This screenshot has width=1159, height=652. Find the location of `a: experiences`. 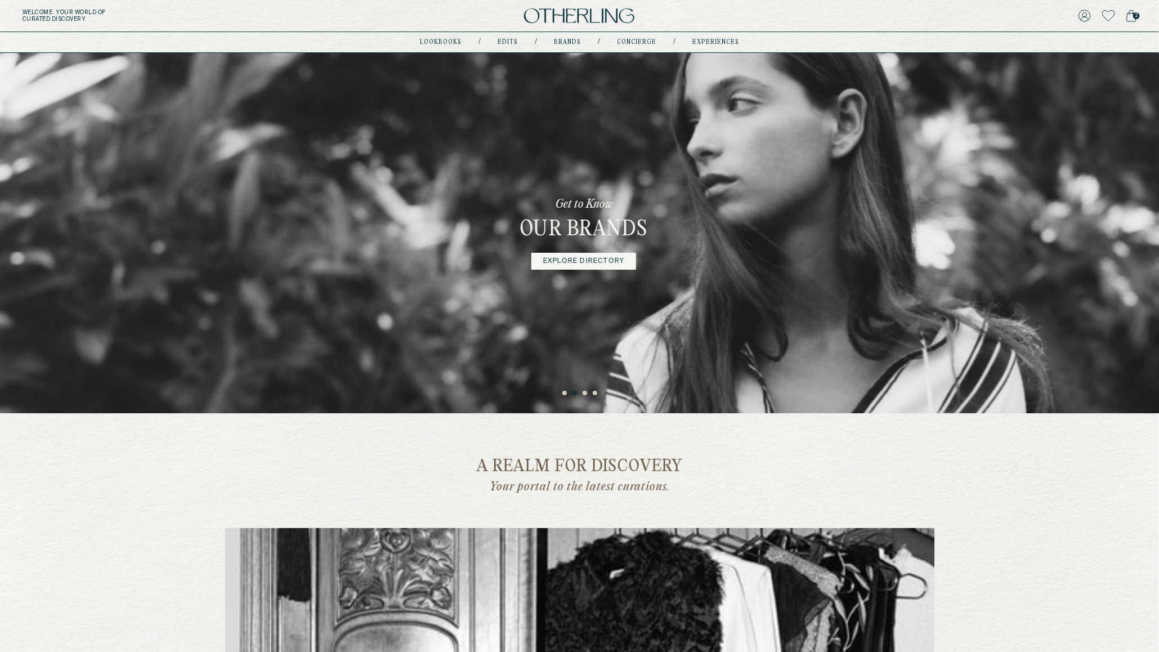

a: experiences is located at coordinates (715, 42).